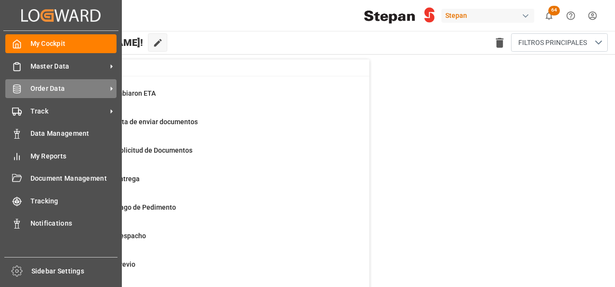 The width and height of the screenshot is (615, 287). Describe the element at coordinates (69, 111) in the screenshot. I see `span: Track` at that location.